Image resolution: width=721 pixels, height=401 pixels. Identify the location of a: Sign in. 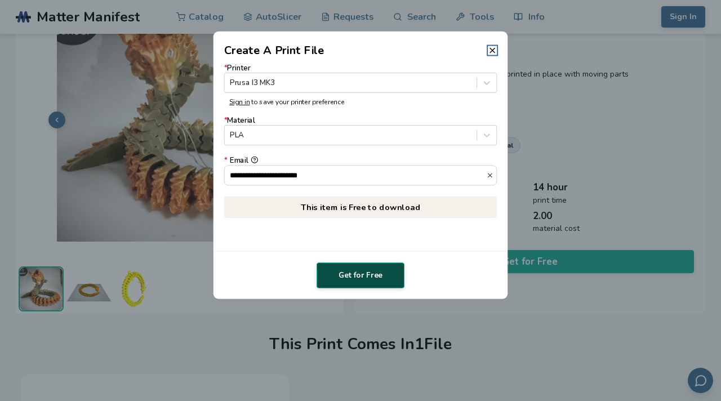
(239, 102).